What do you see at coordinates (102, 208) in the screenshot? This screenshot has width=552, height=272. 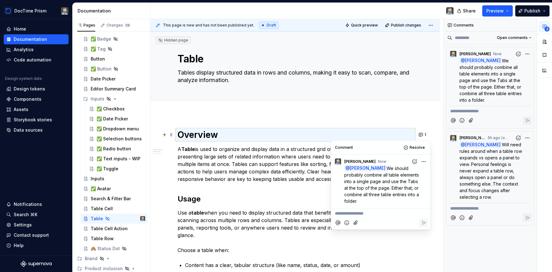 I see `div: Table Cell` at bounding box center [102, 208].